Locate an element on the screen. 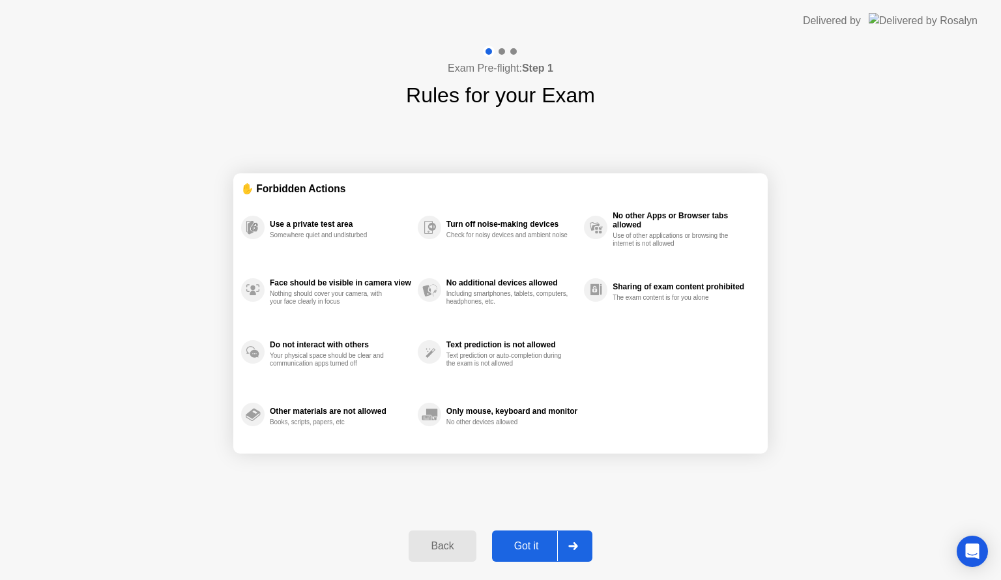 Image resolution: width=1001 pixels, height=580 pixels. div: Use of other applications or browsing the internet is not allowed is located at coordinates (674, 240).